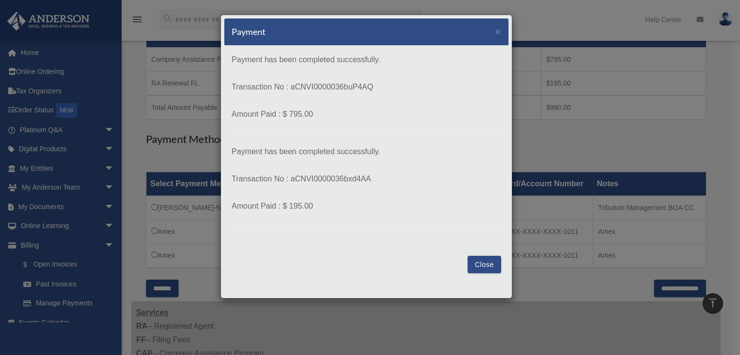 This screenshot has width=740, height=355. Describe the element at coordinates (366, 206) in the screenshot. I see `p: Amount Paid : $ 195.00` at that location.